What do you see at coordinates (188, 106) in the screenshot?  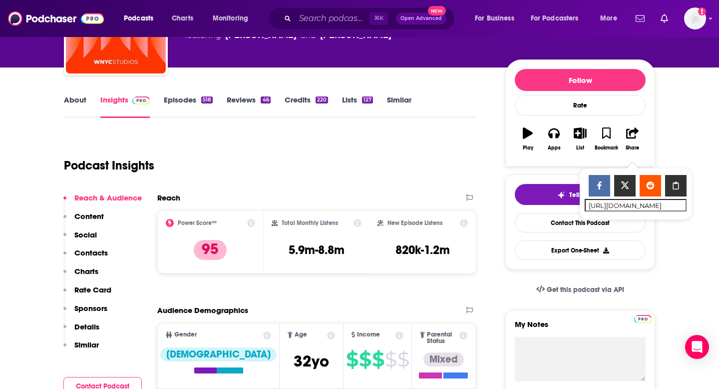 I see `a: Episodes518` at bounding box center [188, 106].